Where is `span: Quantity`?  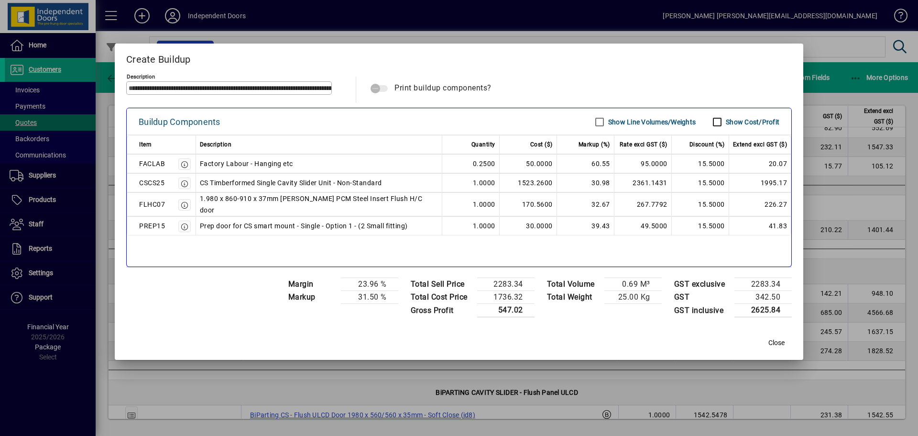
span: Quantity is located at coordinates (484, 144).